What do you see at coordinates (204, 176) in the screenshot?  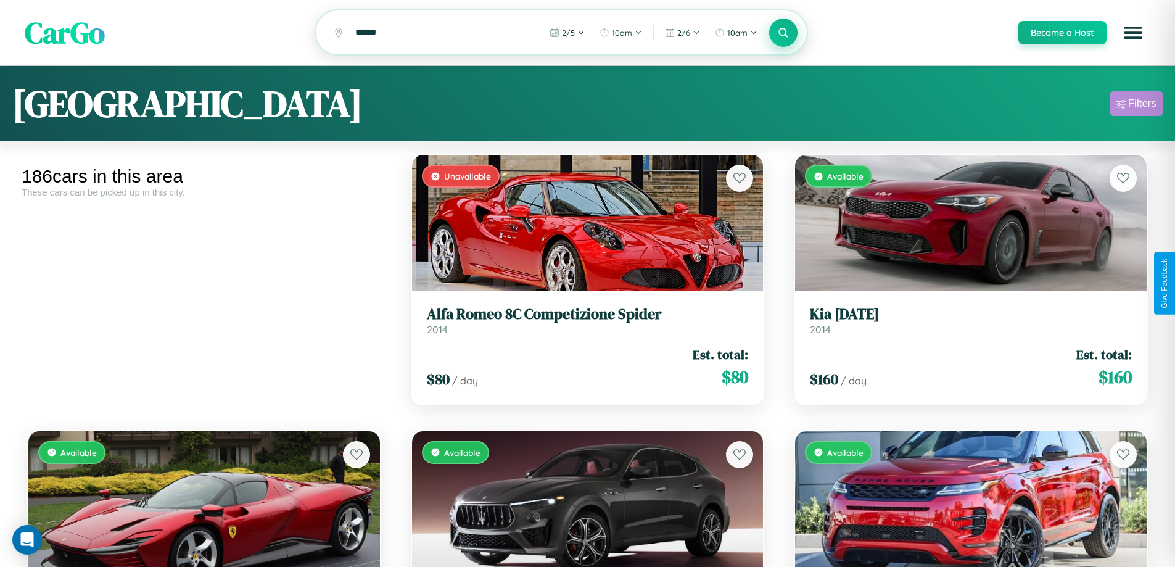 I see `div: 186 cars in this area` at bounding box center [204, 176].